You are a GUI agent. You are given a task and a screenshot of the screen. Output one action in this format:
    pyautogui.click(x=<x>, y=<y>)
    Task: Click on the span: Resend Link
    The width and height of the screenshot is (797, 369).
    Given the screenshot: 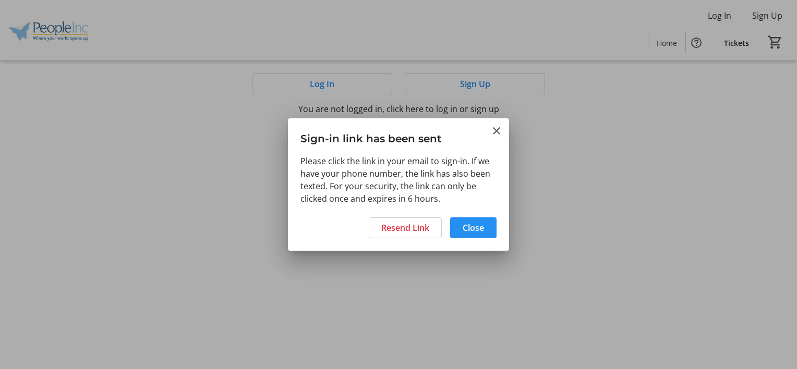 What is the action you would take?
    pyautogui.click(x=405, y=228)
    